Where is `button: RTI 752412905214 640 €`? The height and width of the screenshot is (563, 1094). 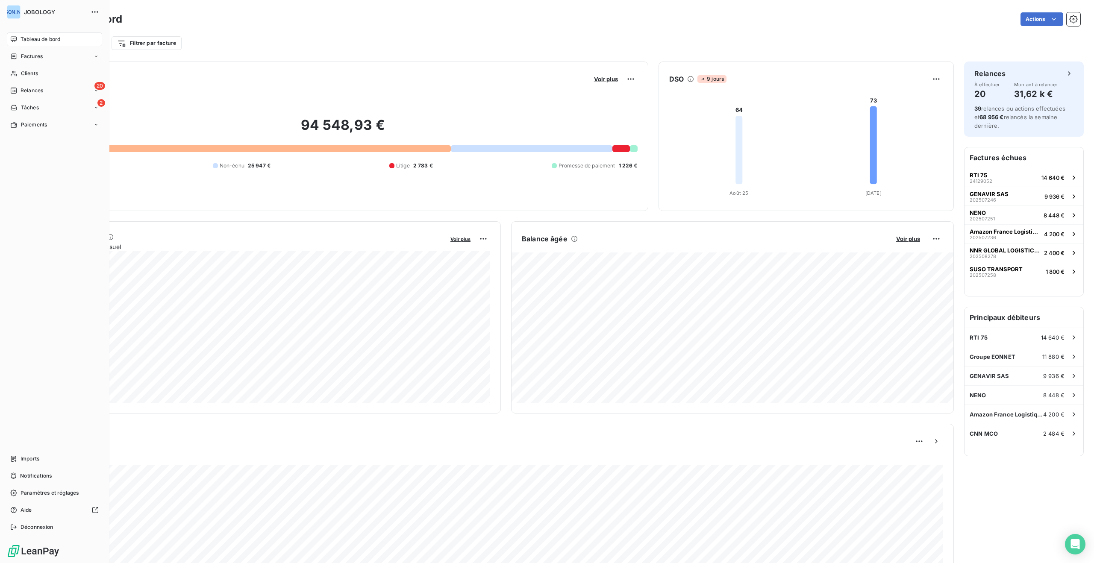 button: RTI 752412905214 640 € is located at coordinates (1024, 177).